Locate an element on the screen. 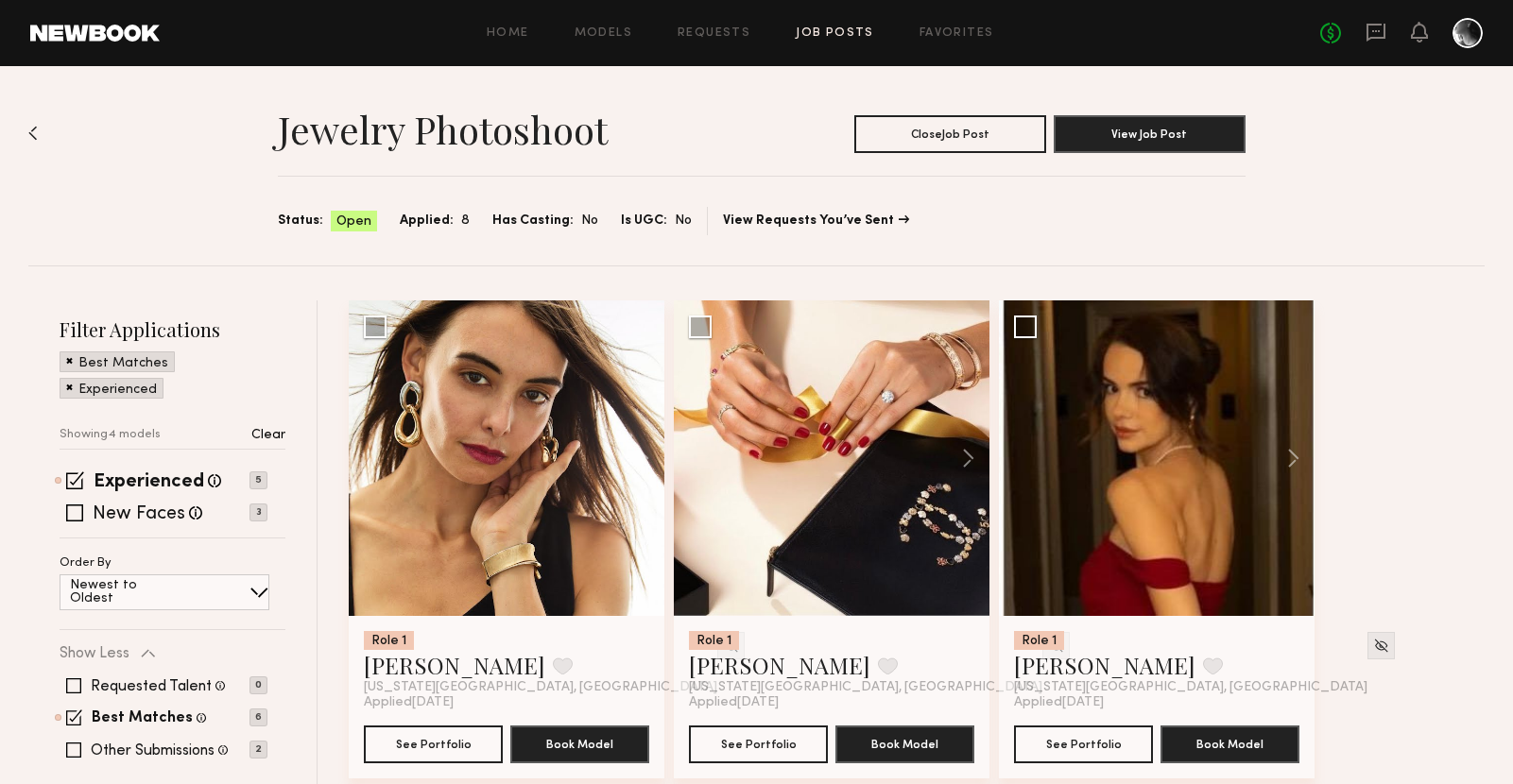 This screenshot has width=1513, height=784. h2: Filter Applications is located at coordinates (172, 329).